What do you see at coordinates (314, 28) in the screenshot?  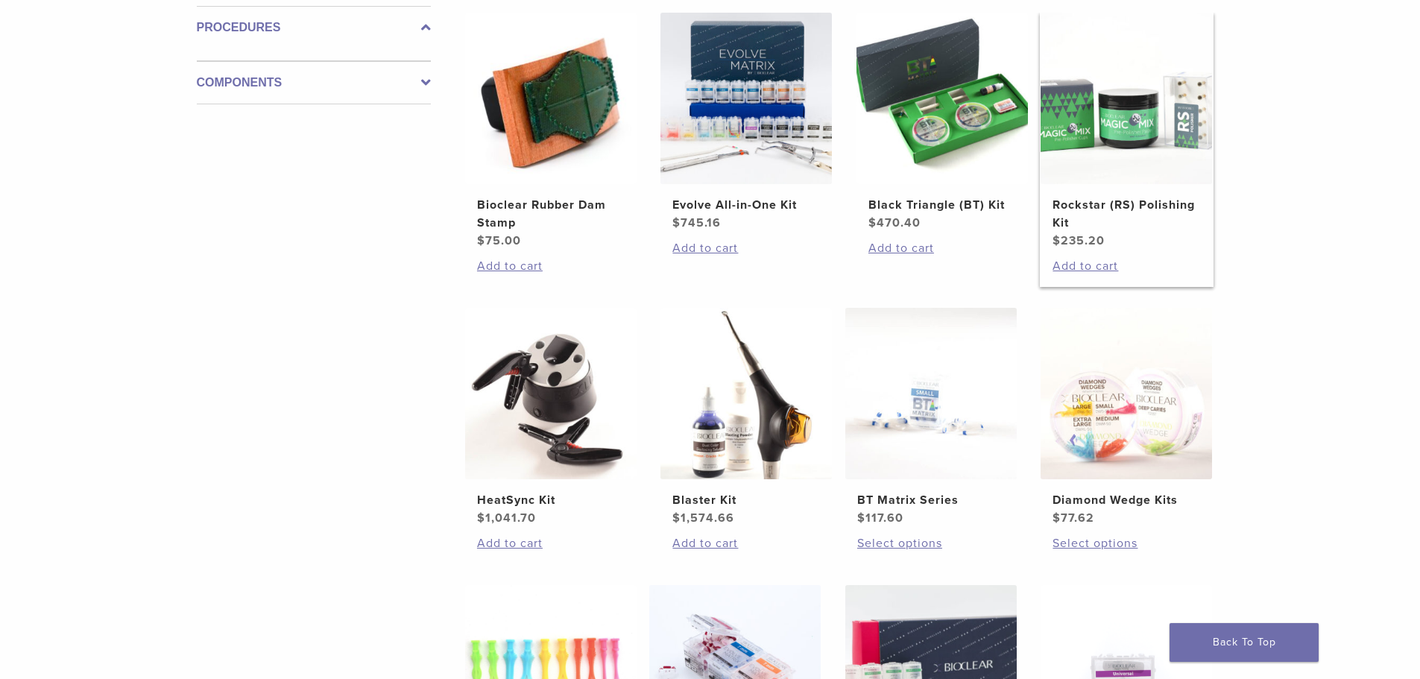 I see `label: Procedures` at bounding box center [314, 28].